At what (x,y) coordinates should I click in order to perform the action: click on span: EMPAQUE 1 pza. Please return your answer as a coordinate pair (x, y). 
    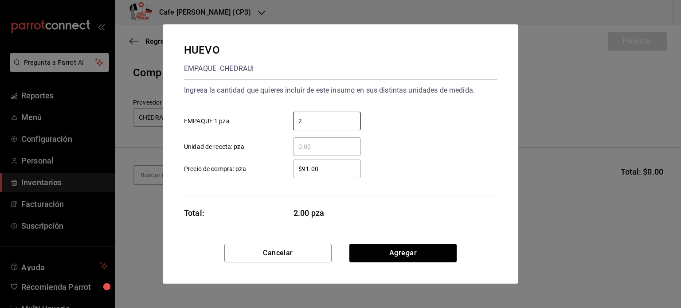
    Looking at the image, I should click on (207, 121).